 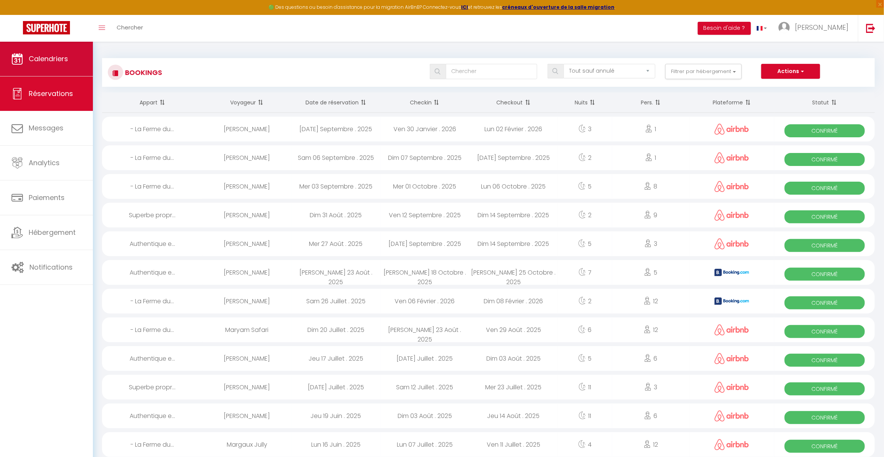 I want to click on span: Analytics, so click(x=44, y=162).